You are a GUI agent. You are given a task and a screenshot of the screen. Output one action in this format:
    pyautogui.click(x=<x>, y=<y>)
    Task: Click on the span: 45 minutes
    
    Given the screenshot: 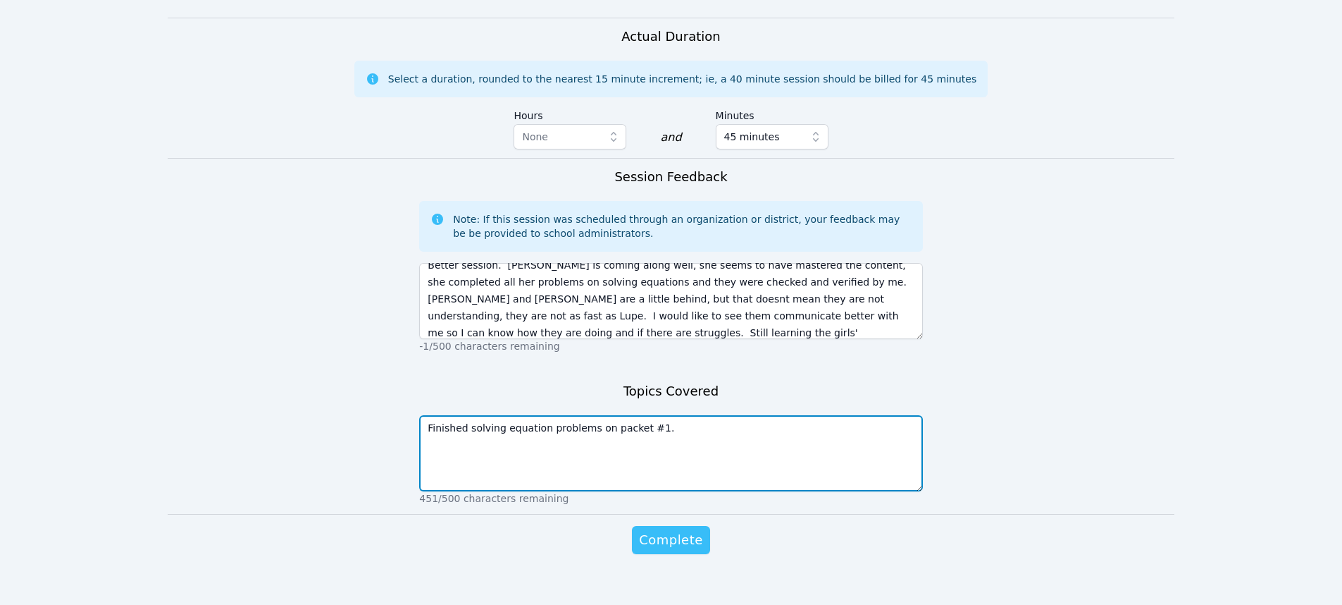 What is the action you would take?
    pyautogui.click(x=752, y=137)
    